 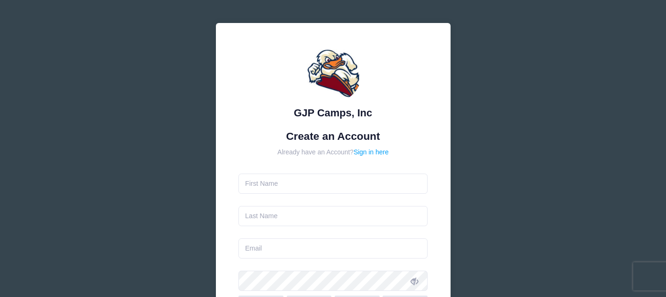 What do you see at coordinates (333, 216) in the screenshot?
I see `input: Last Name` at bounding box center [333, 216].